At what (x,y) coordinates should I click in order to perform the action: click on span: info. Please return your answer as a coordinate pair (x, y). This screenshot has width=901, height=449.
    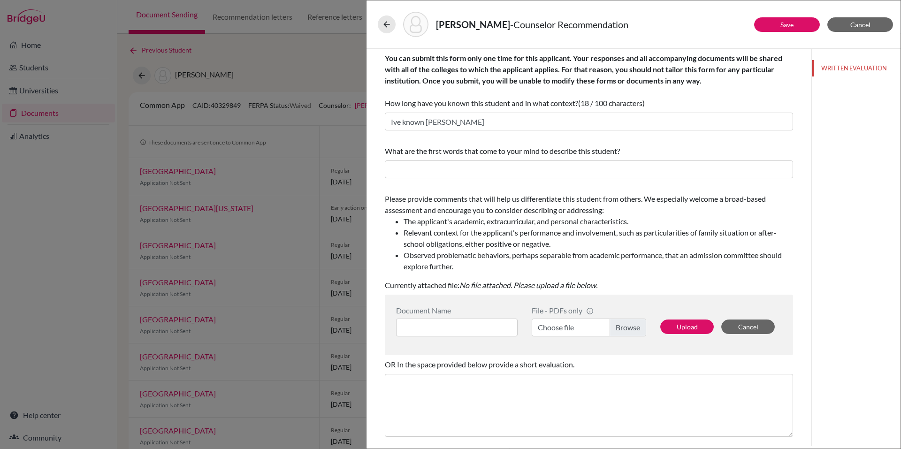
    Looking at the image, I should click on (590, 311).